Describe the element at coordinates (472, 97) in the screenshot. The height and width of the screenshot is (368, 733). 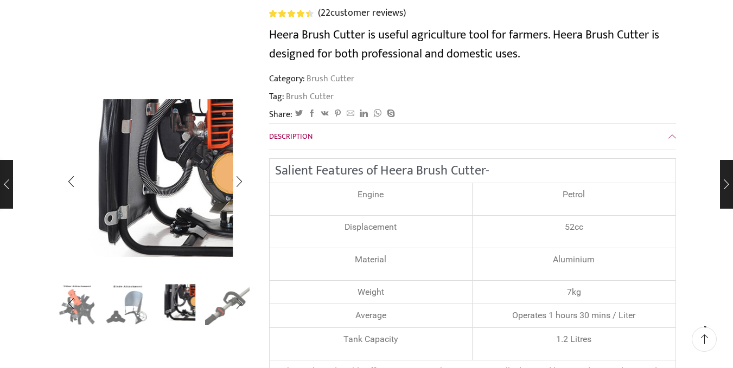
I see `span: Tag:` at that location.